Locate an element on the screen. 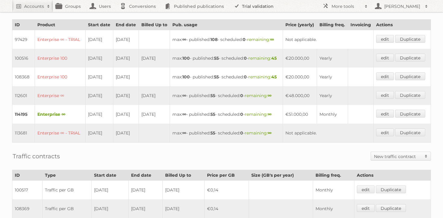  th: Price per GB is located at coordinates (226, 175).